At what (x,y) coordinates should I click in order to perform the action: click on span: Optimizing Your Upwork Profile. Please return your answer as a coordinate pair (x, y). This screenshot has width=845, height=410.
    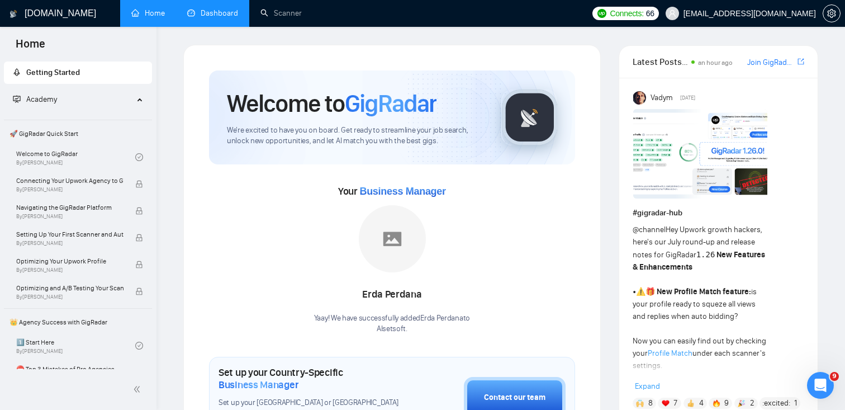
    Looking at the image, I should click on (70, 261).